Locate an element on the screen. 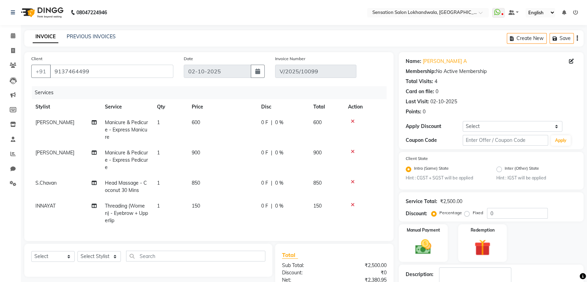 The height and width of the screenshot is (282, 587). label: Percentage is located at coordinates (451, 213).